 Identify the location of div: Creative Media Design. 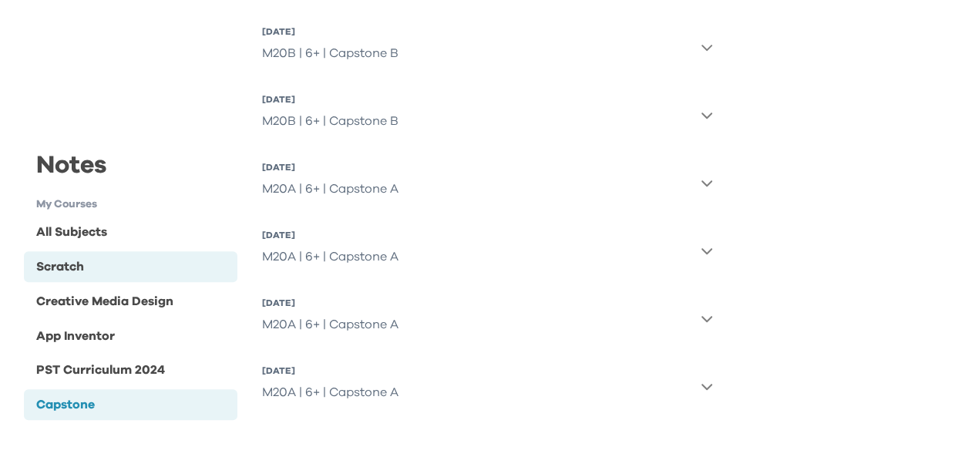
(105, 301).